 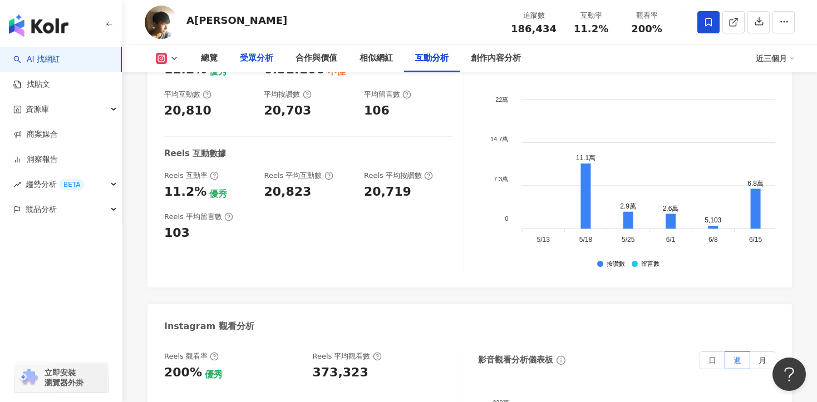 What do you see at coordinates (37, 60) in the screenshot?
I see `a: searchAI 找網紅` at bounding box center [37, 60].